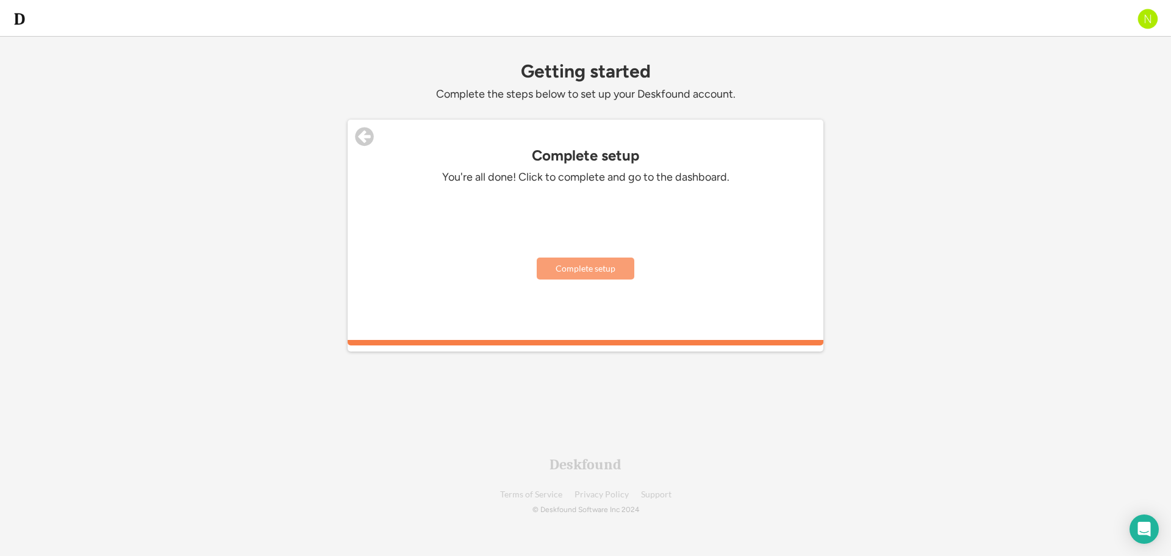 This screenshot has width=1171, height=556. Describe the element at coordinates (585, 464) in the screenshot. I see `div: Deskfound` at that location.